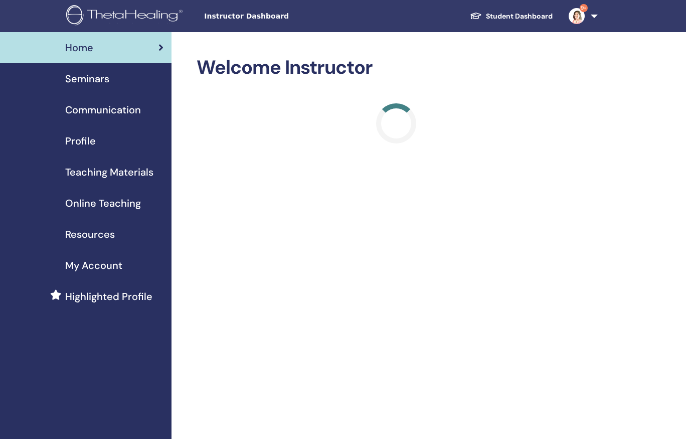 The image size is (686, 439). Describe the element at coordinates (577, 16) in the screenshot. I see `img: default.jpg` at that location.